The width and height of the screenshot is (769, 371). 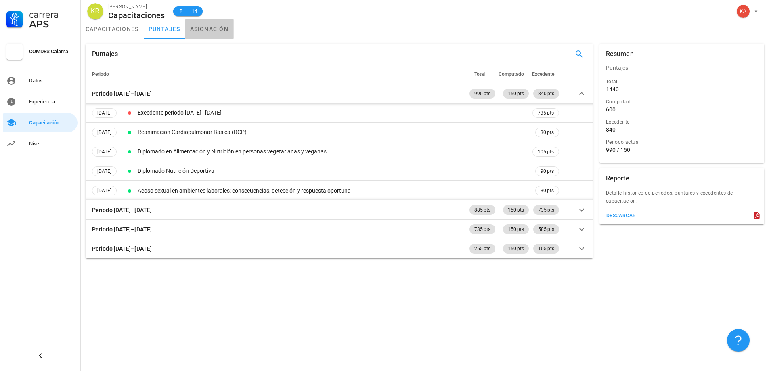 What do you see at coordinates (52, 15) in the screenshot?
I see `div: Carrera` at bounding box center [52, 15].